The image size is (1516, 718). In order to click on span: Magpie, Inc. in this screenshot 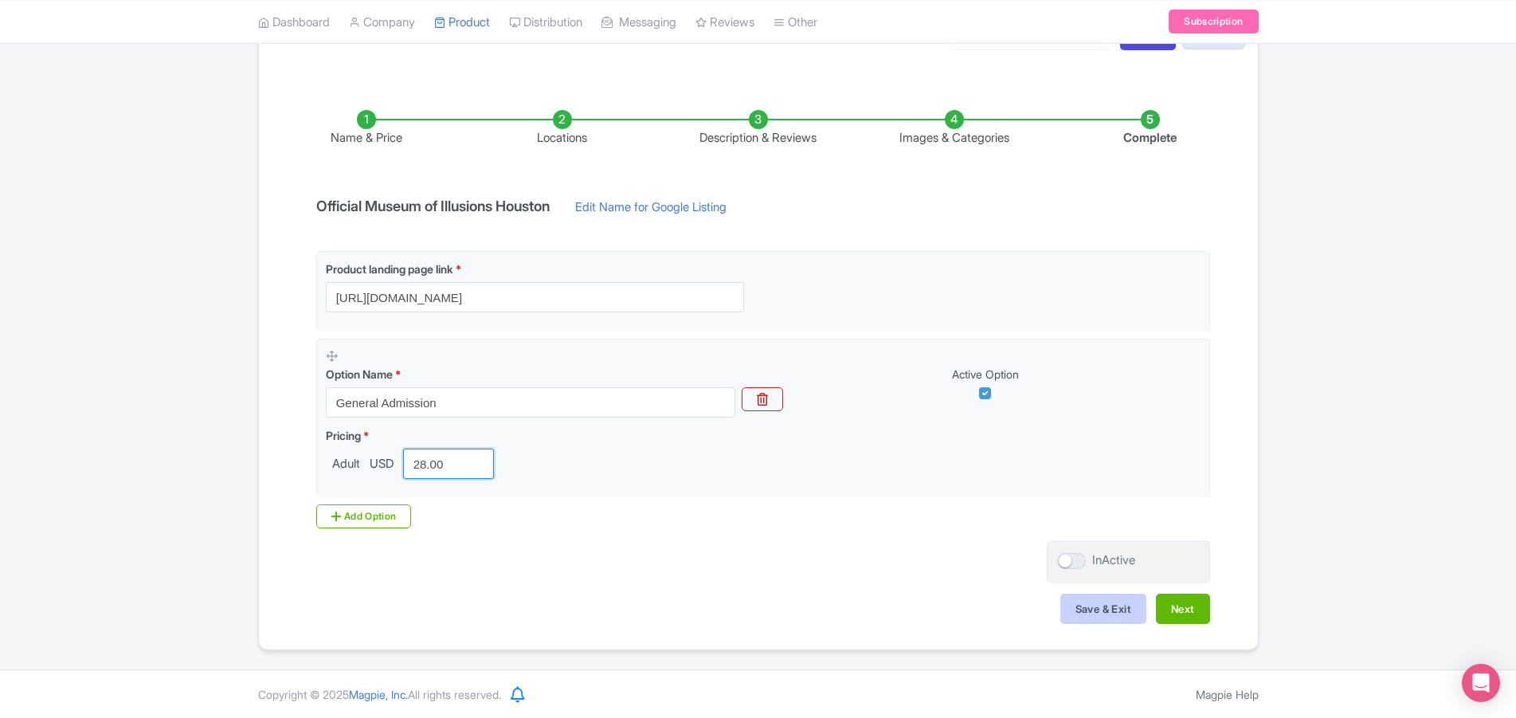, I will do `click(378, 694)`.